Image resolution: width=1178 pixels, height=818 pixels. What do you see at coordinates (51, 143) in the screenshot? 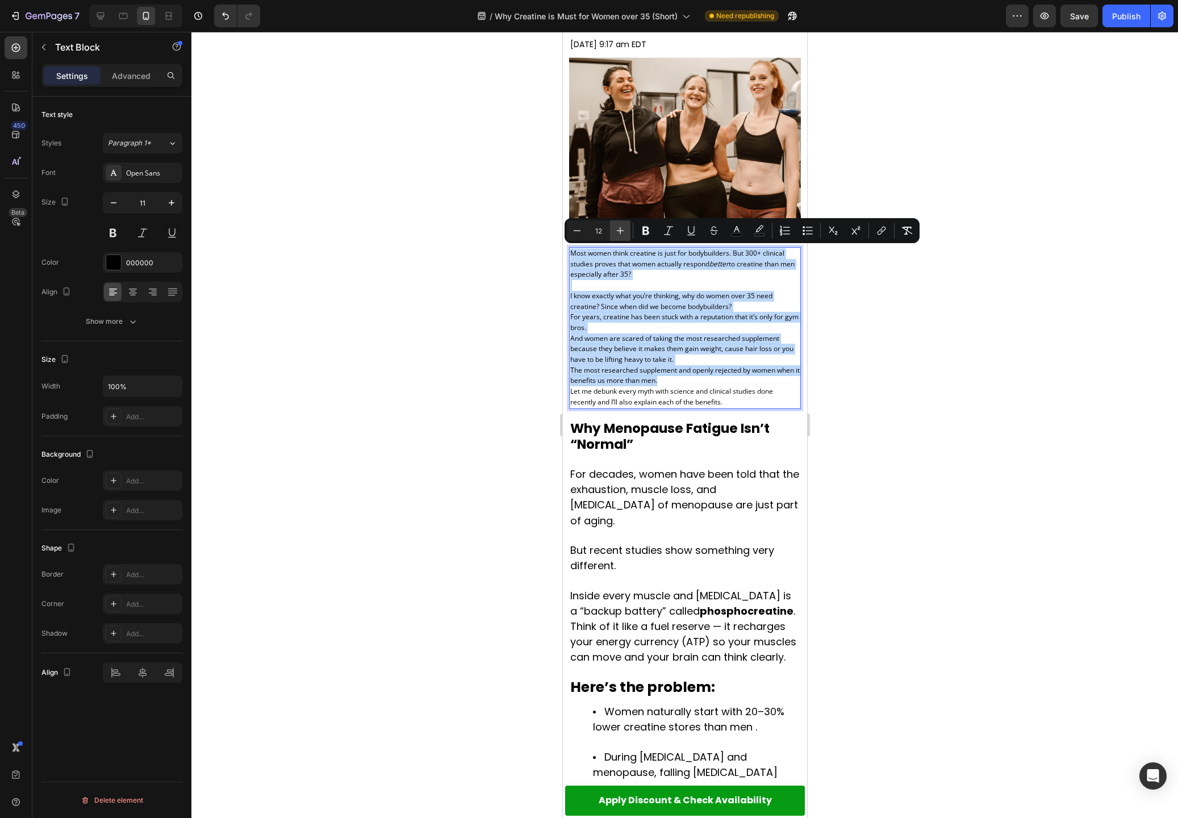
I see `div: Styles` at bounding box center [51, 143].